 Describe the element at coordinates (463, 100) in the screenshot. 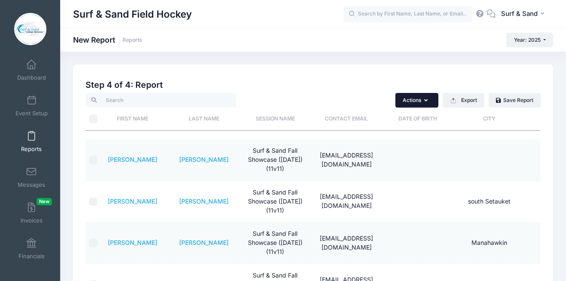

I see `button: Export` at that location.